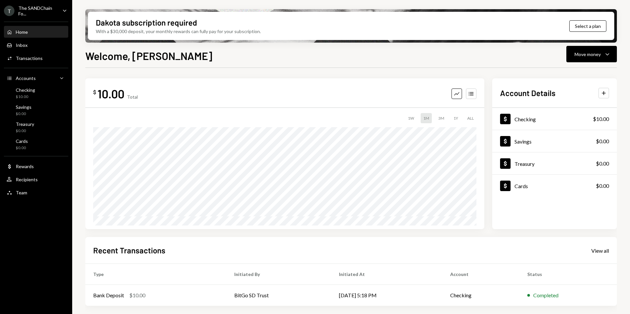 The height and width of the screenshot is (314, 630). What do you see at coordinates (279, 296) in the screenshot?
I see `td: BitGo SD Trust` at bounding box center [279, 296].